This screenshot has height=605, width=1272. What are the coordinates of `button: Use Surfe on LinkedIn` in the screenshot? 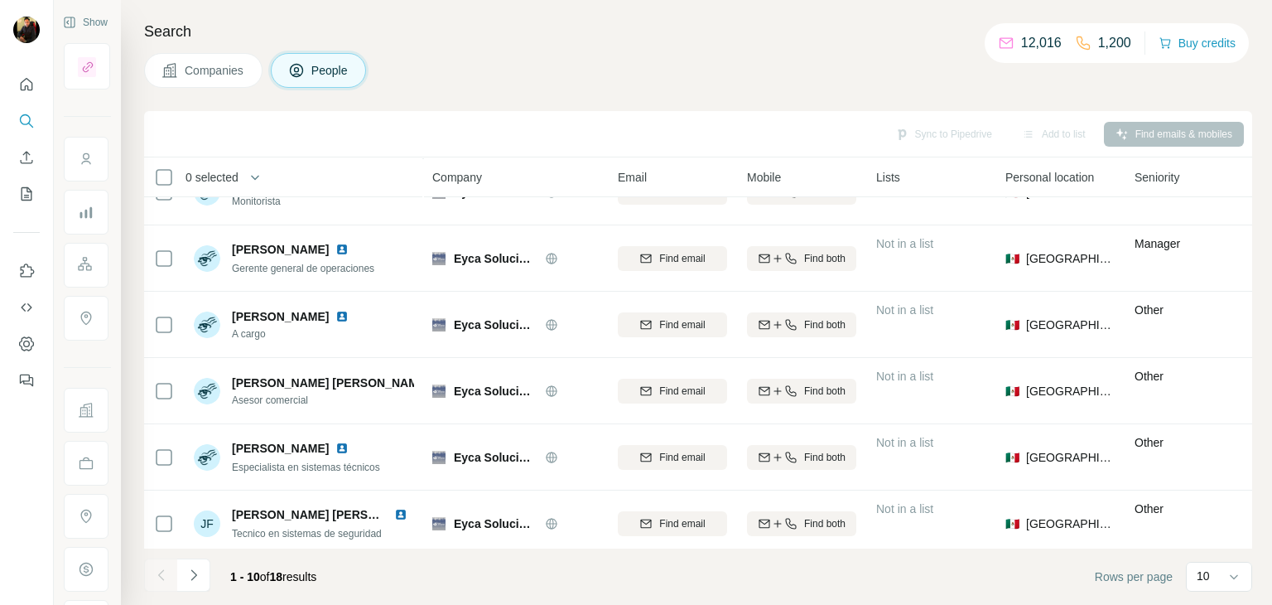 It's located at (27, 271).